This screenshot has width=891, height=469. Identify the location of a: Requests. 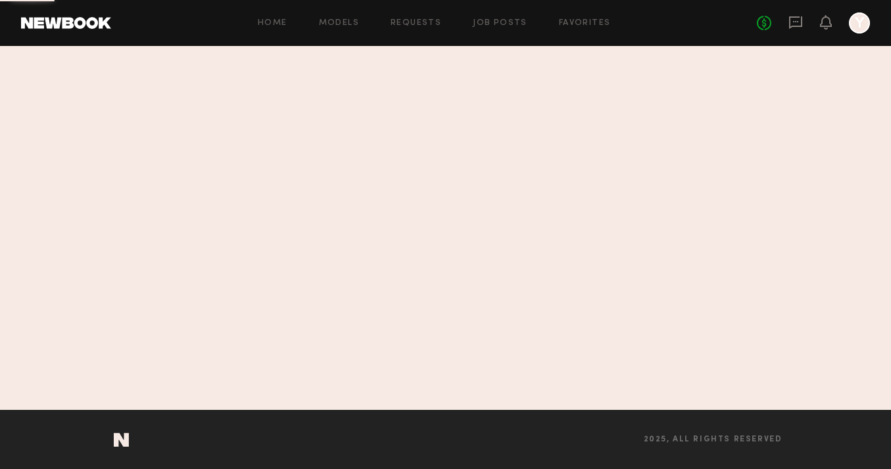
(415, 23).